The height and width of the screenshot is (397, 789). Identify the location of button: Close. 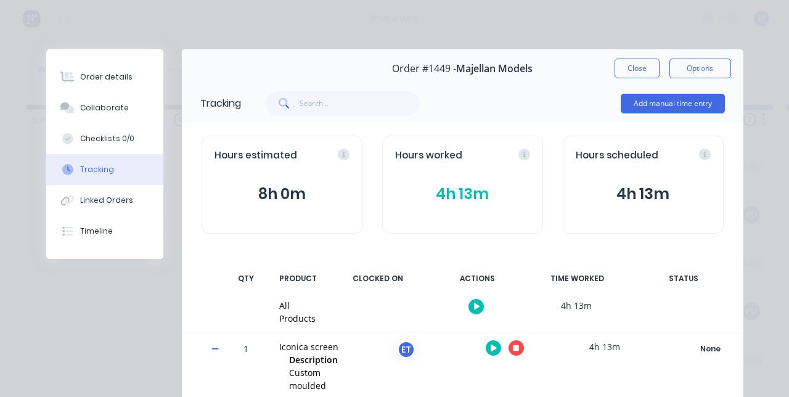
(636, 68).